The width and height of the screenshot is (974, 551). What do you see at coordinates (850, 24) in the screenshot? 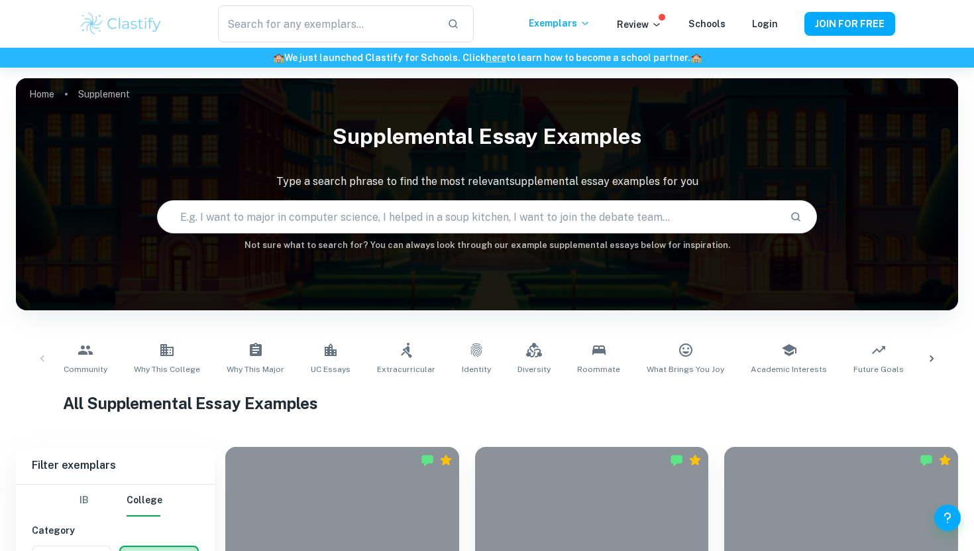
I see `button: JOIN FOR FREE` at bounding box center [850, 24].